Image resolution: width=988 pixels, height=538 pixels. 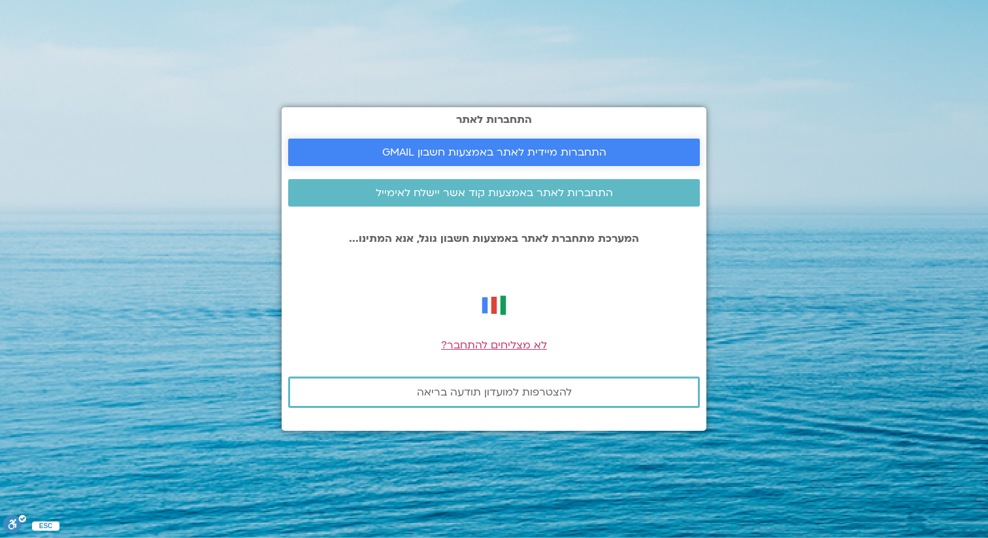 I want to click on a: להצטרפות למועדון תודעה בריאה, so click(x=494, y=392).